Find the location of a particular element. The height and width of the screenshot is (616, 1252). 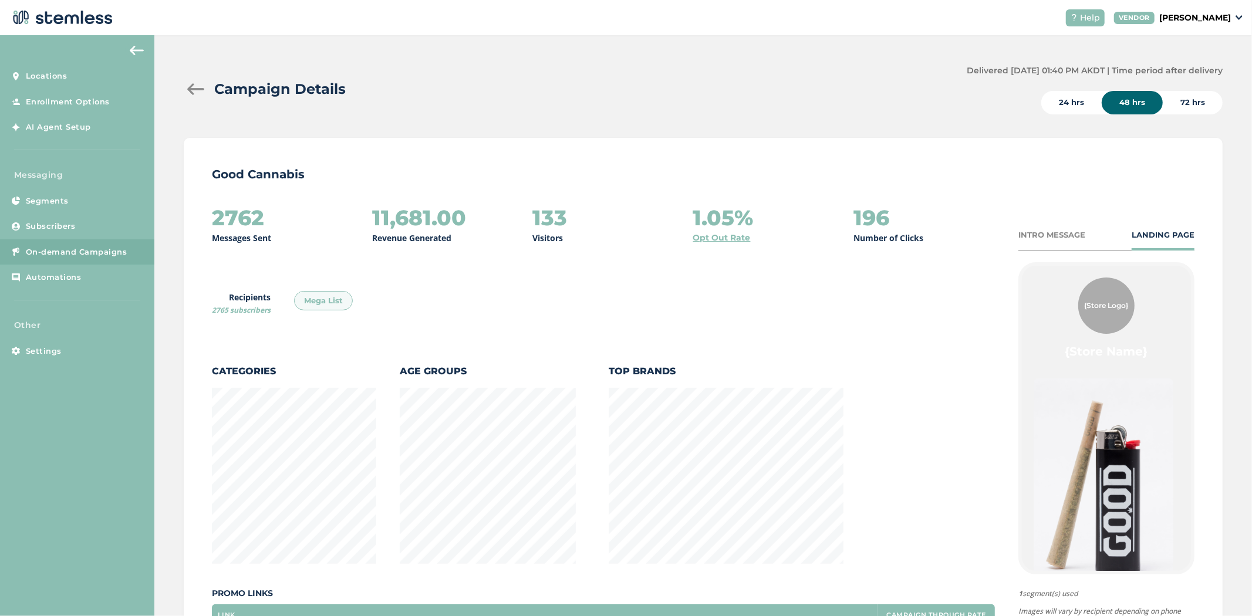

span: segment(s) used is located at coordinates (1106, 594).